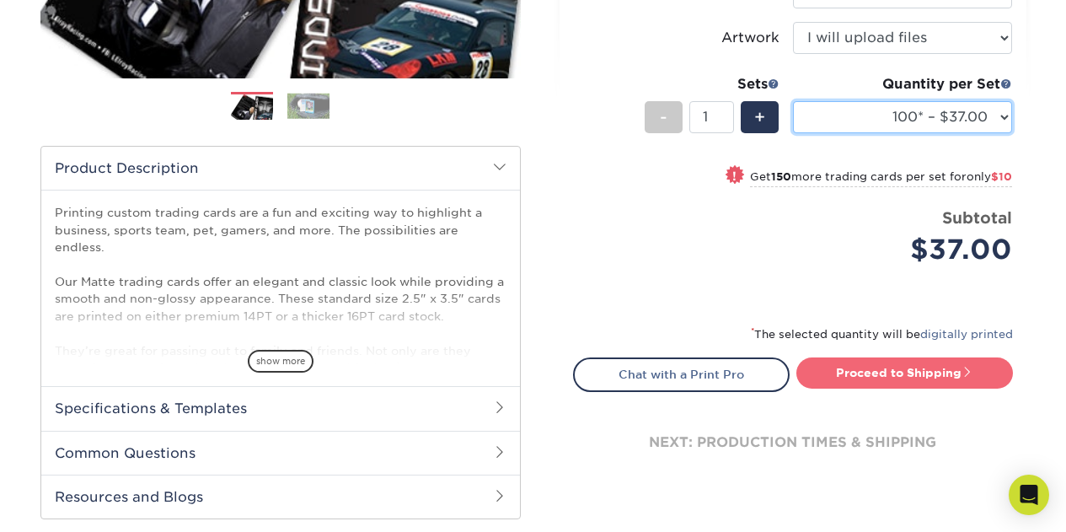 This screenshot has width=1066, height=532. What do you see at coordinates (881, 334) in the screenshot?
I see `small: The selected quantity will be` at bounding box center [881, 334].